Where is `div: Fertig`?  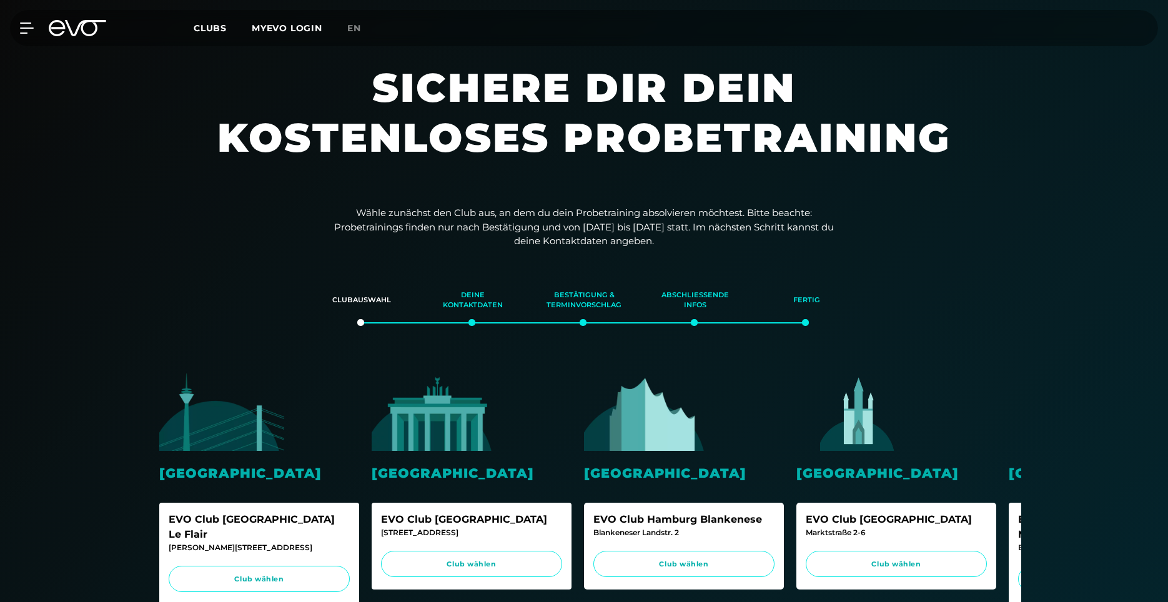
div: Fertig is located at coordinates (807, 301).